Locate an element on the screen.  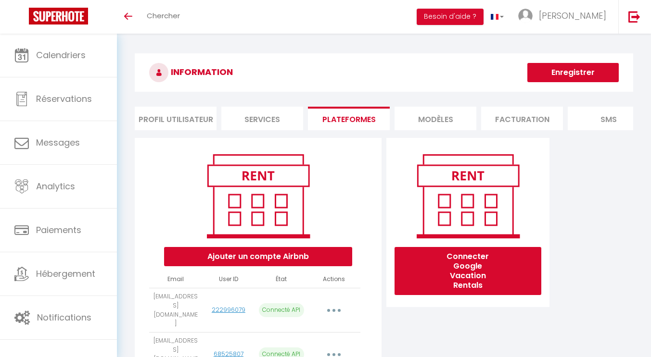
button: Enregistrer is located at coordinates (573, 73).